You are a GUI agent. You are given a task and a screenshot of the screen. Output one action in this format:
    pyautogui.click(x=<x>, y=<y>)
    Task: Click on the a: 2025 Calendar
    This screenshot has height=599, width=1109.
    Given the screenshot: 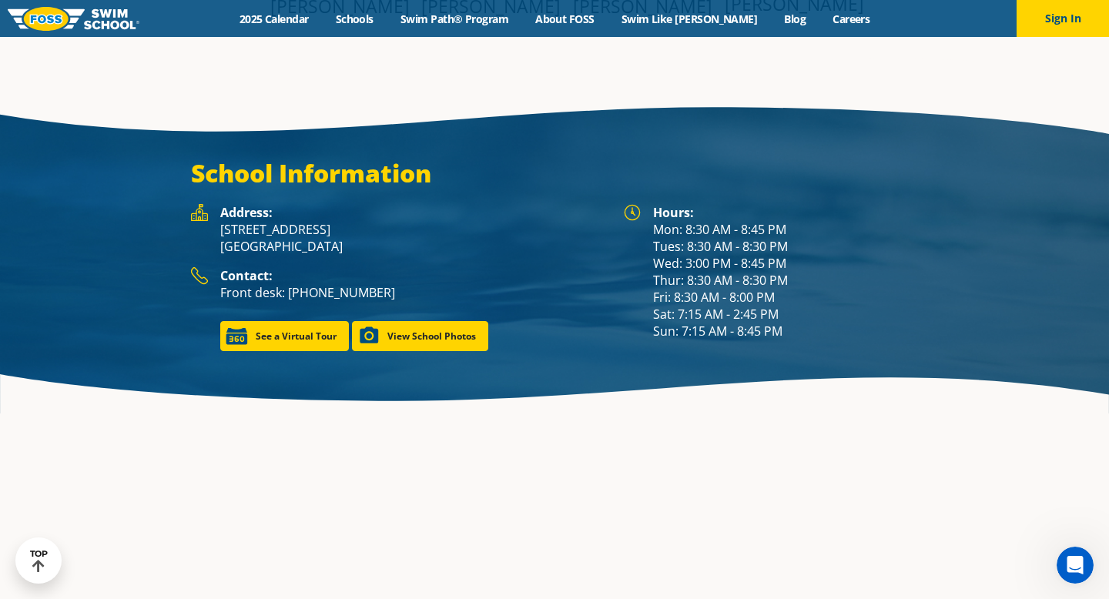 What is the action you would take?
    pyautogui.click(x=273, y=18)
    